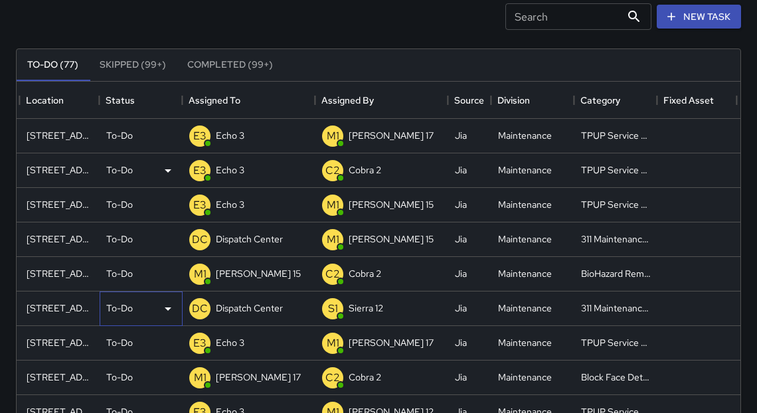  What do you see at coordinates (60, 239) in the screenshot?
I see `div: 400 14th Street` at bounding box center [60, 239].